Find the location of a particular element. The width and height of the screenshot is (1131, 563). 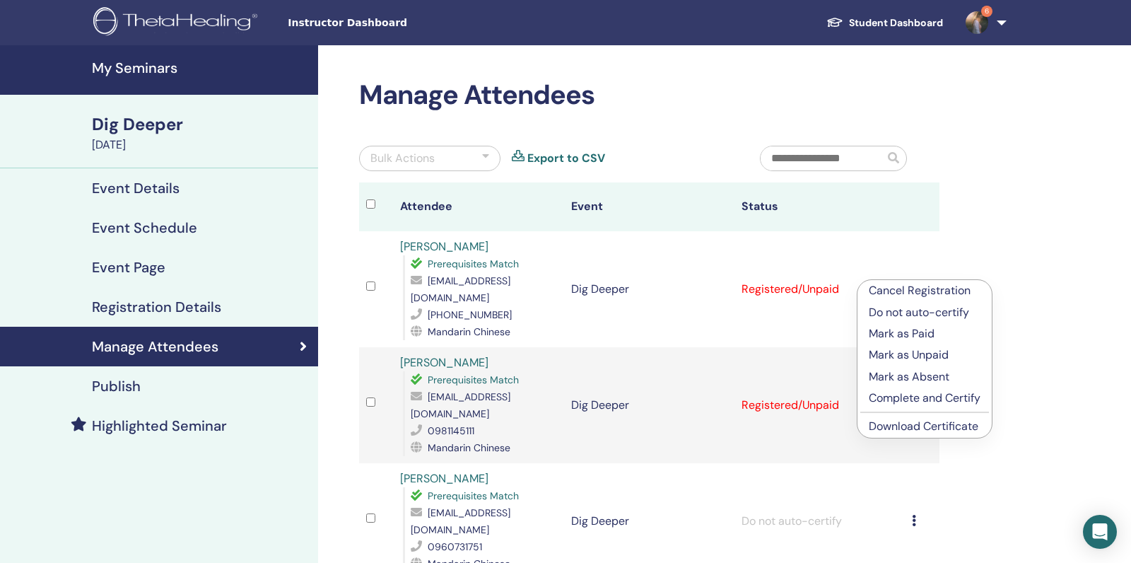

h4: Publish is located at coordinates (116, 386).